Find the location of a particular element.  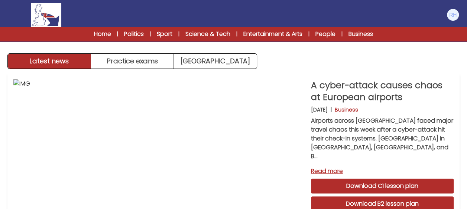

button: Practice exams is located at coordinates (133, 61).